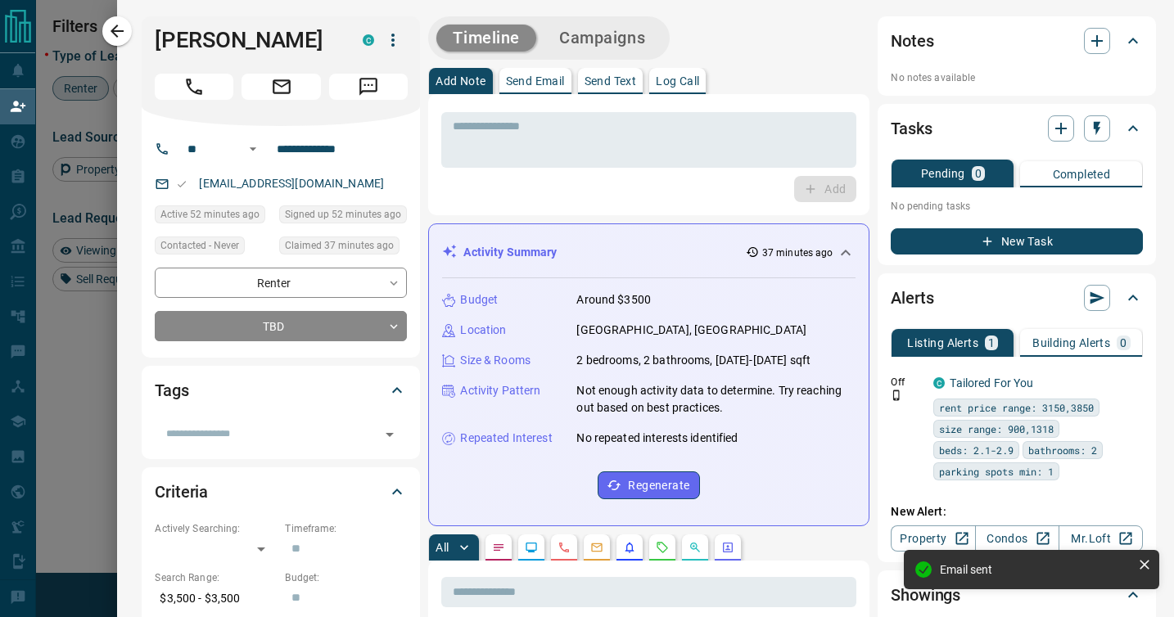 Image resolution: width=1174 pixels, height=617 pixels. Describe the element at coordinates (1017, 595) in the screenshot. I see `div: Showings` at that location.